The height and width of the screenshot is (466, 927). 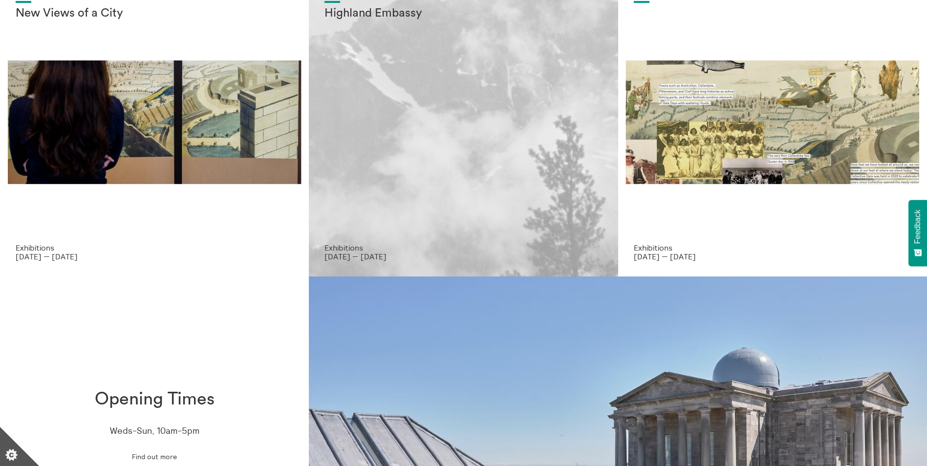 What do you see at coordinates (918, 233) in the screenshot?
I see `button: Feedback - Show survey` at bounding box center [918, 233].